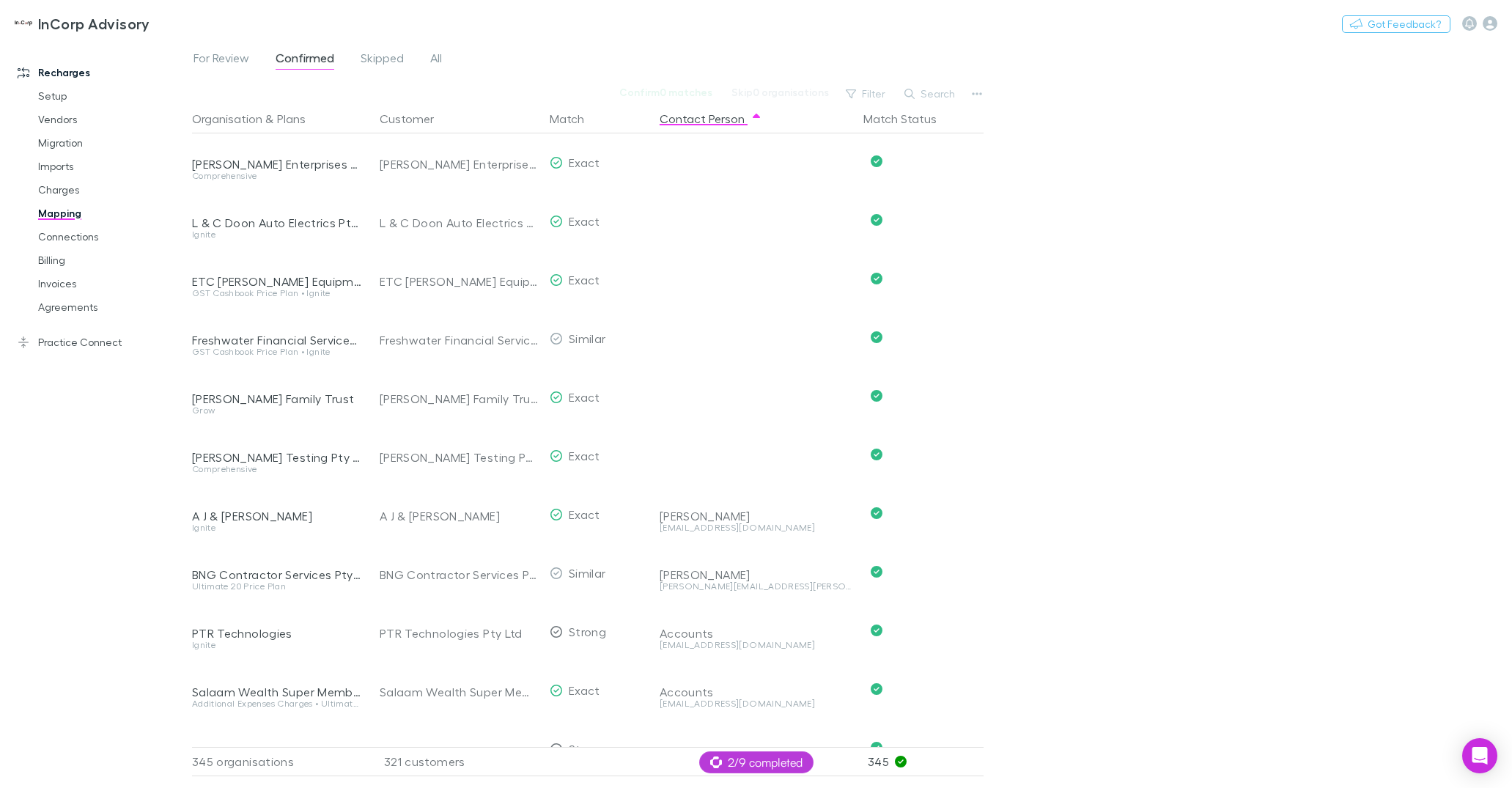 The height and width of the screenshot is (788, 1512). I want to click on a: Recharges, so click(96, 73).